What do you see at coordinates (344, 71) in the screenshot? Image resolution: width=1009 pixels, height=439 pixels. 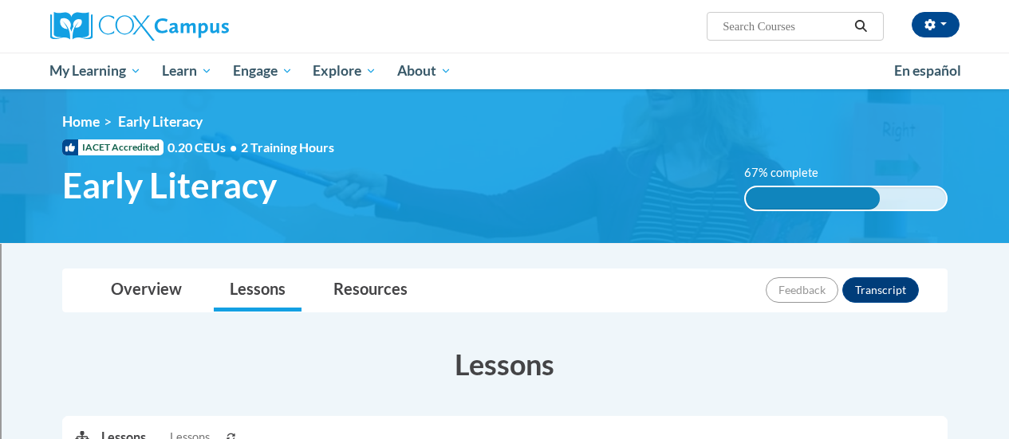 I see `a: Explore` at bounding box center [344, 71].